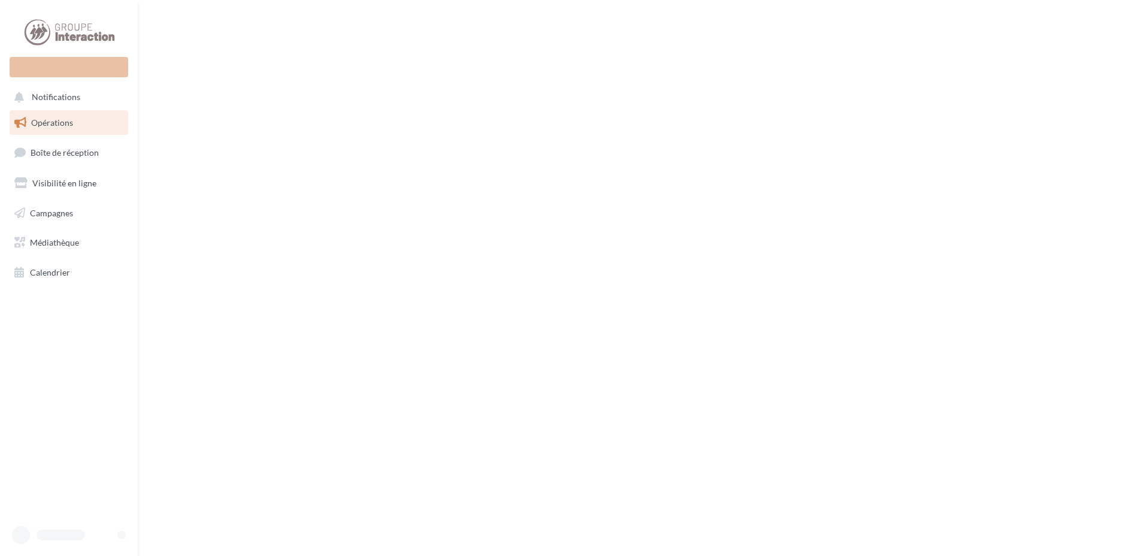 The width and height of the screenshot is (1145, 556). What do you see at coordinates (69, 242) in the screenshot?
I see `a: Médiathèque` at bounding box center [69, 242].